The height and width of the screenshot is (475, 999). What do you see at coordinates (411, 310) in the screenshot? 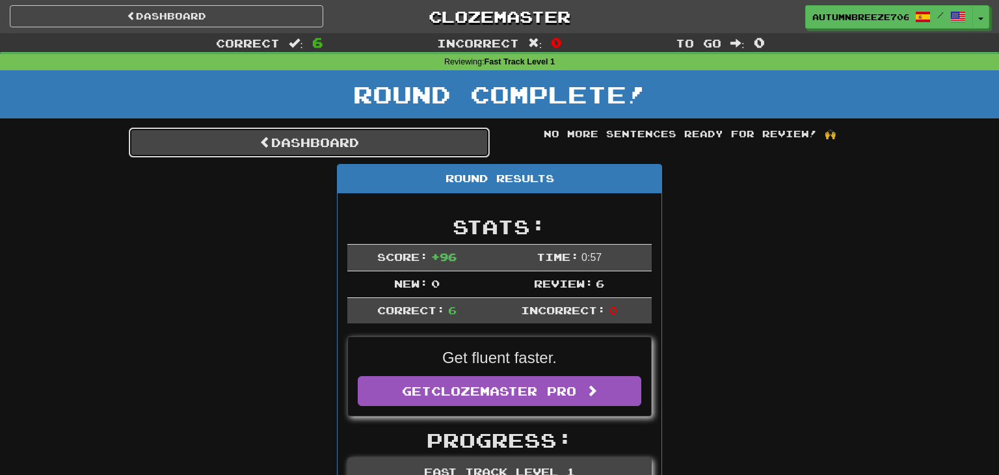
I see `span: Correct:` at bounding box center [411, 310].